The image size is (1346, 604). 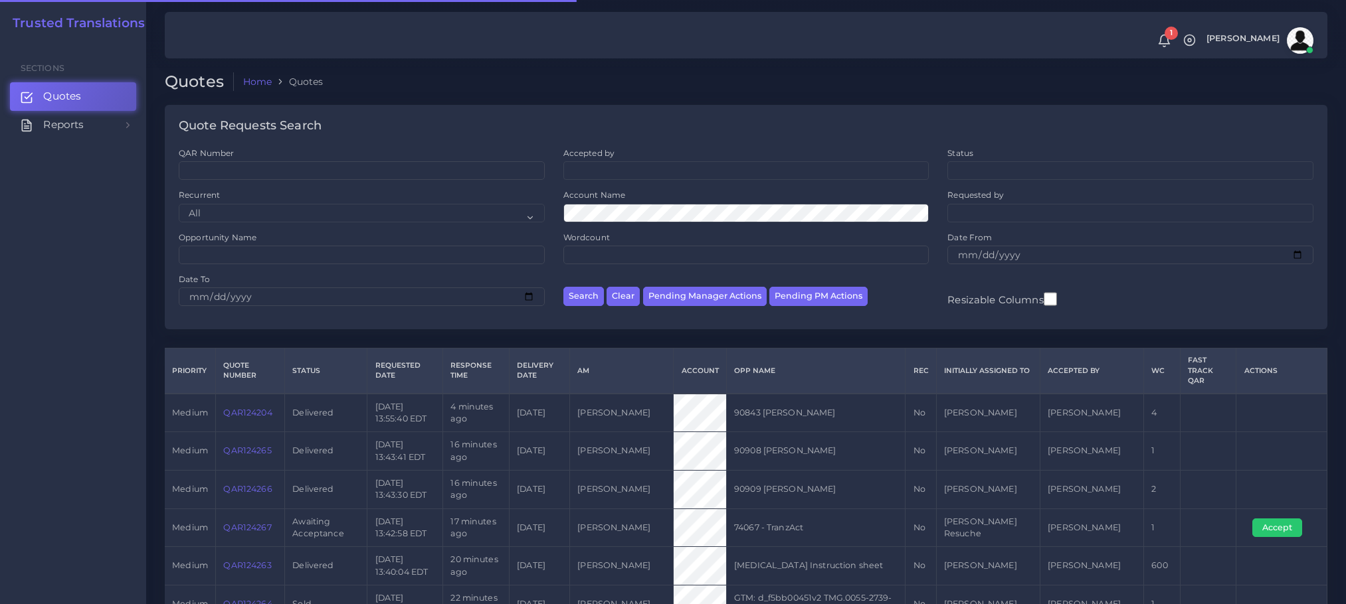 I want to click on a: Trusted Translations, so click(x=74, y=23).